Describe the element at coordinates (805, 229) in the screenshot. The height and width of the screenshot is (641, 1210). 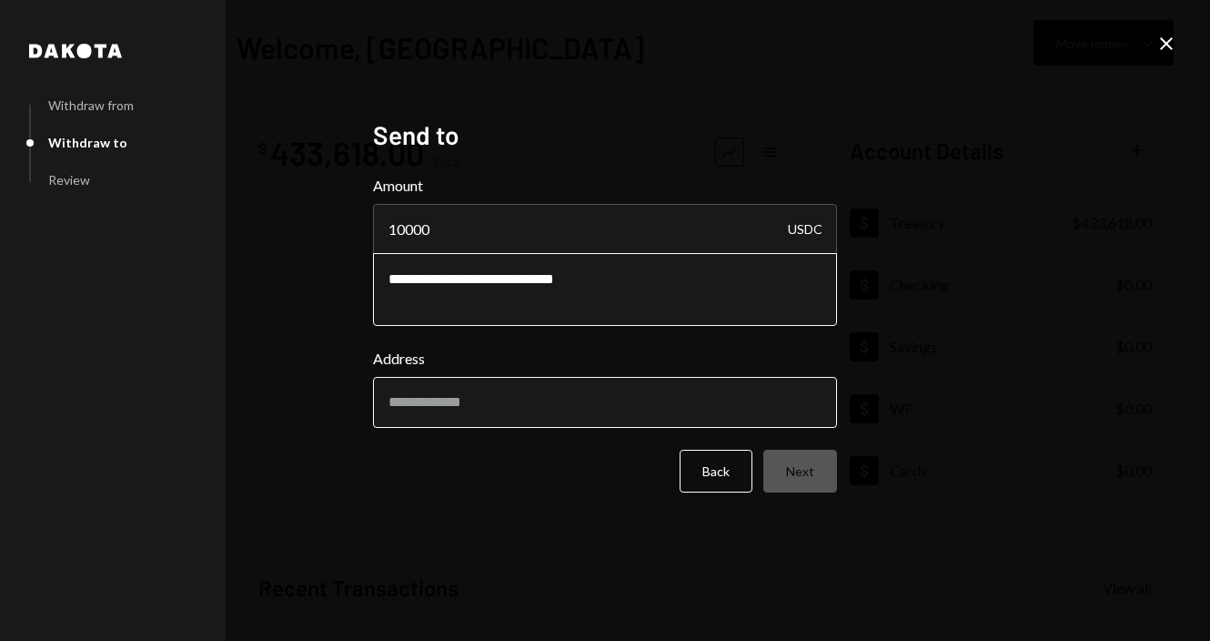
I see `div: USDC` at that location.